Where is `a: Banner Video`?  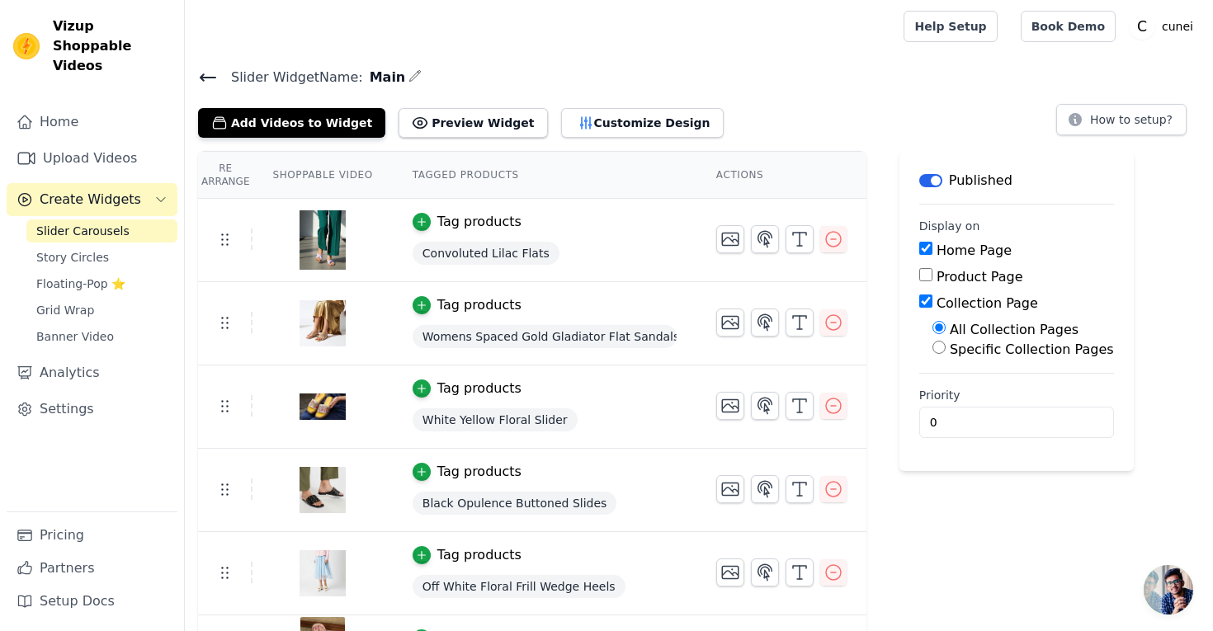
a: Banner Video is located at coordinates (102, 337).